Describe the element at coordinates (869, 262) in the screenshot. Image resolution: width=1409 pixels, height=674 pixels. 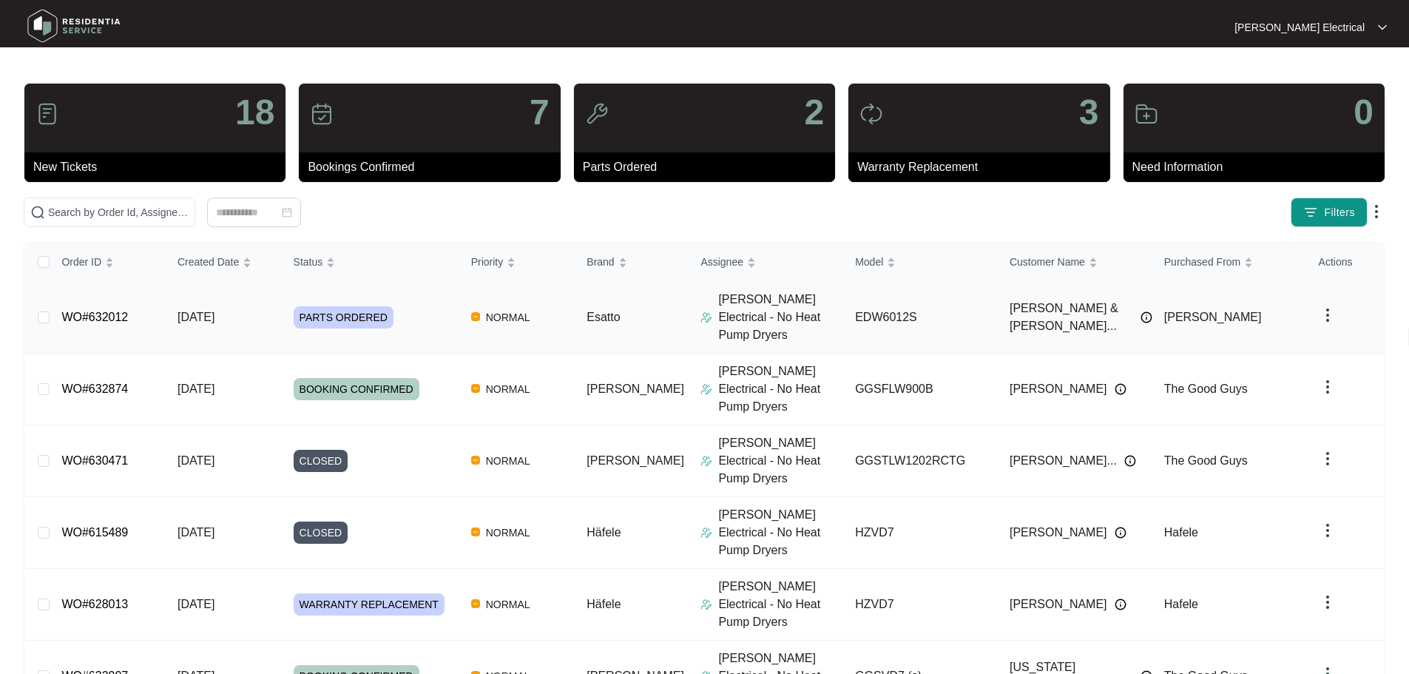
I see `span: Model` at that location.